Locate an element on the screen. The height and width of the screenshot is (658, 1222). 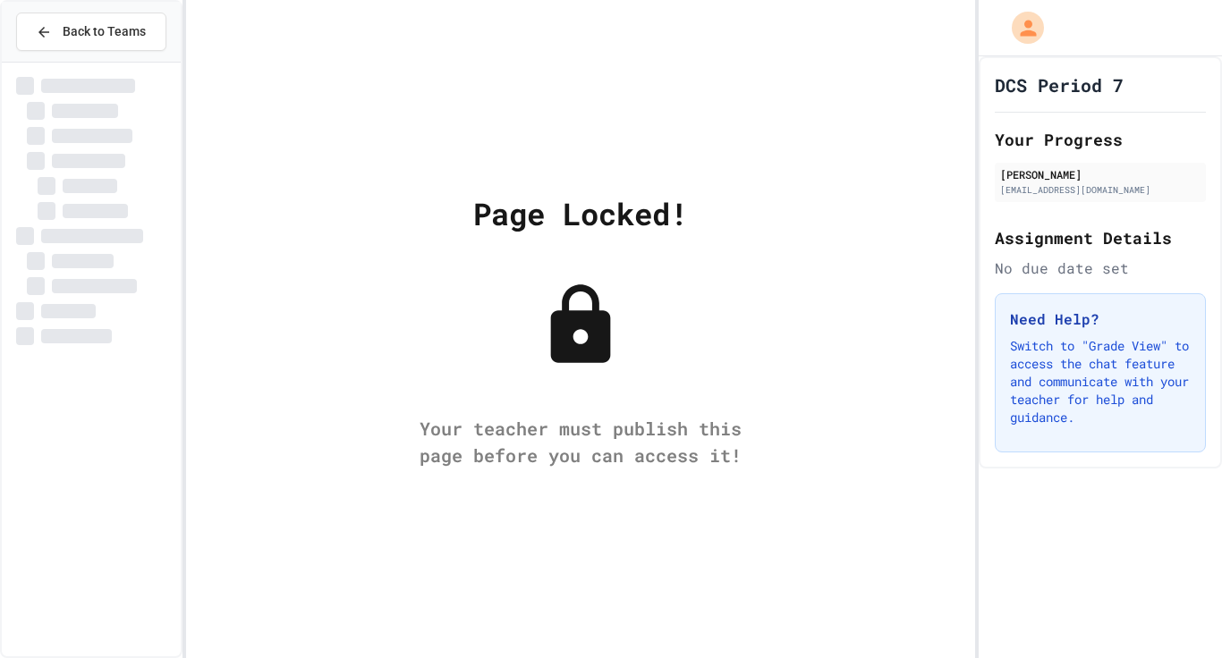
button: Back to Teams is located at coordinates (91, 31).